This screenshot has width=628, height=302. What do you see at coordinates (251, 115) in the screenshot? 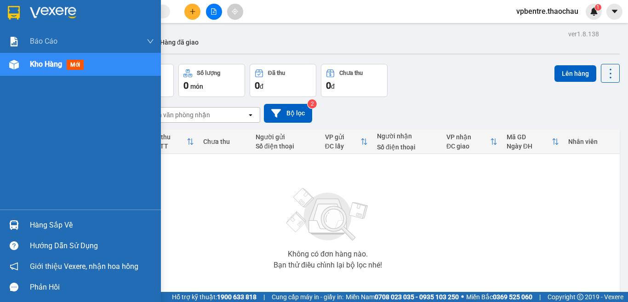
I see `svg: open` at bounding box center [251, 115].